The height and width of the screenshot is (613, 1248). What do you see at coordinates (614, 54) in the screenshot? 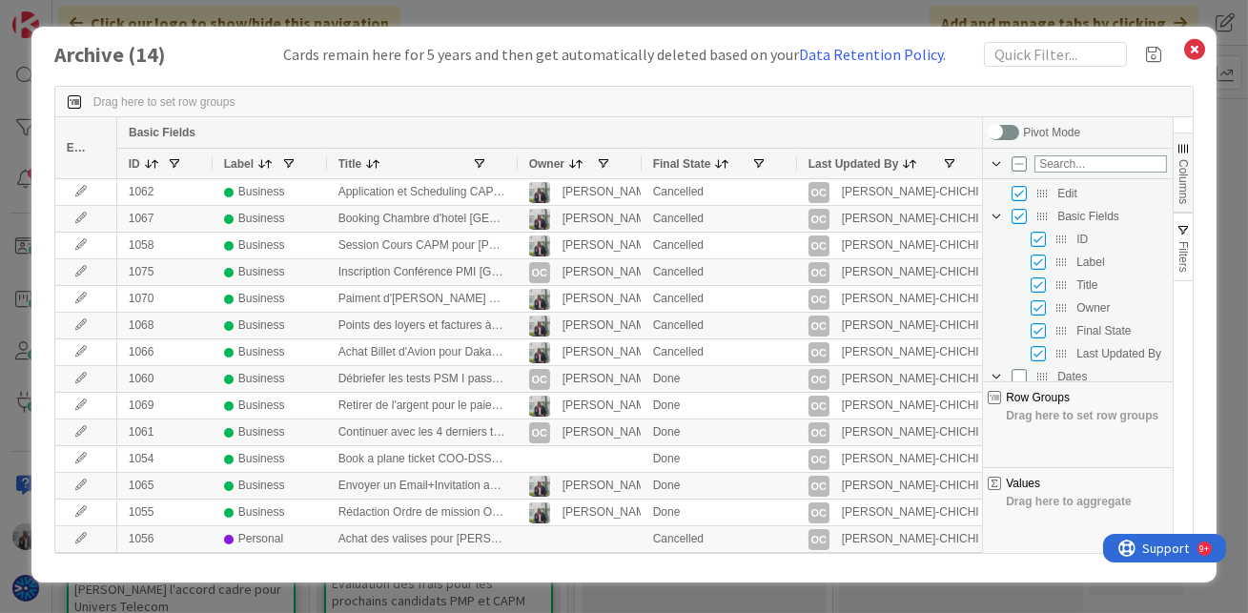
I see `div: Cards remain here for 5 years and then get automatically deleted based on your .` at bounding box center [614, 54].